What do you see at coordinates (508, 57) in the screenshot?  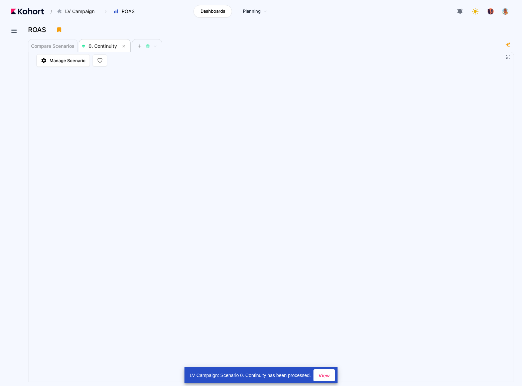 I see `button: Fullscreen` at bounding box center [508, 57].